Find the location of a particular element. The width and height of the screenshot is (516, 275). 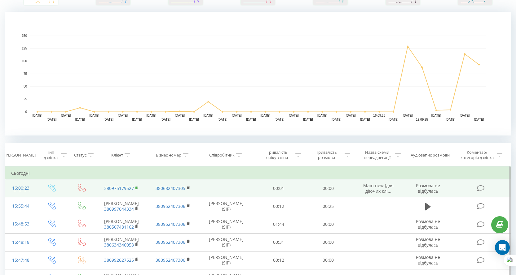

text: 50 is located at coordinates (25, 86).